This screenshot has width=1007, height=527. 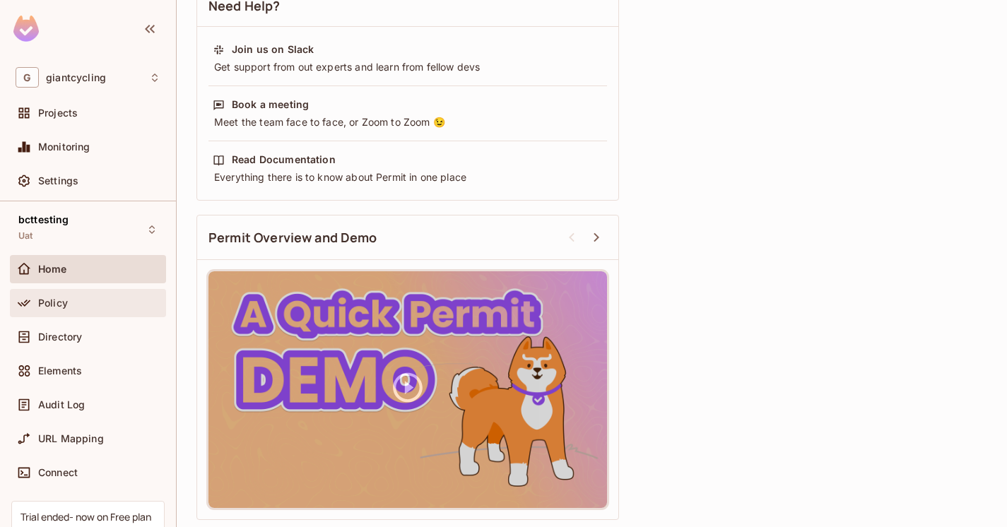 I want to click on span: Policy, so click(x=53, y=303).